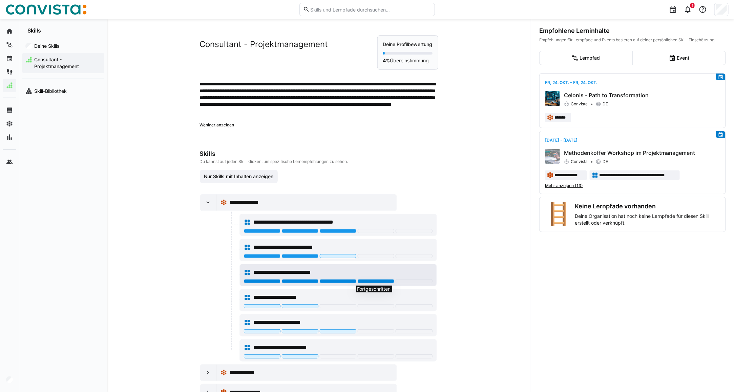 The image size is (734, 392). Describe the element at coordinates (647, 220) in the screenshot. I see `p: Deine Organisation hat noch keine Lernpfade für diesen Skill erstellt oder verknüpft.` at that location.